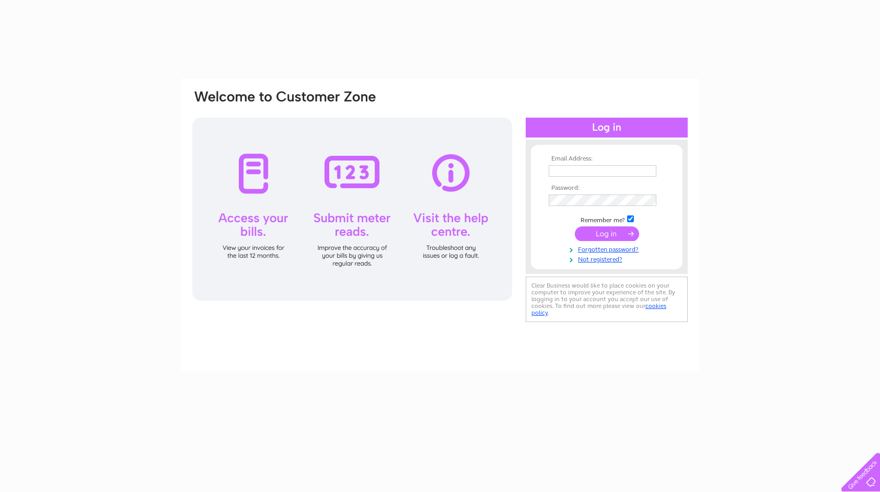  What do you see at coordinates (607, 219) in the screenshot?
I see `td: Remember me?` at bounding box center [607, 219].